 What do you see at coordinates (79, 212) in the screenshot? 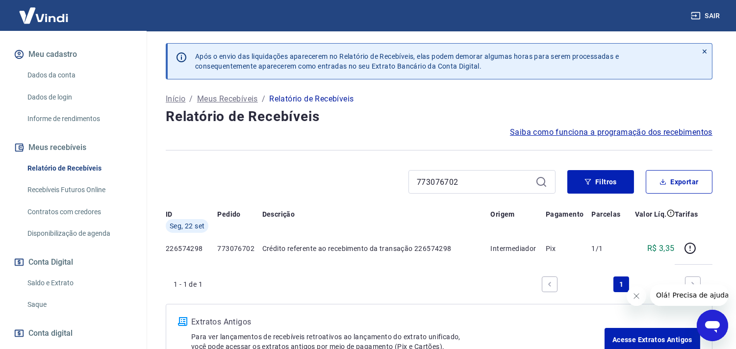
I see `a: Contratos com credores` at bounding box center [79, 212].